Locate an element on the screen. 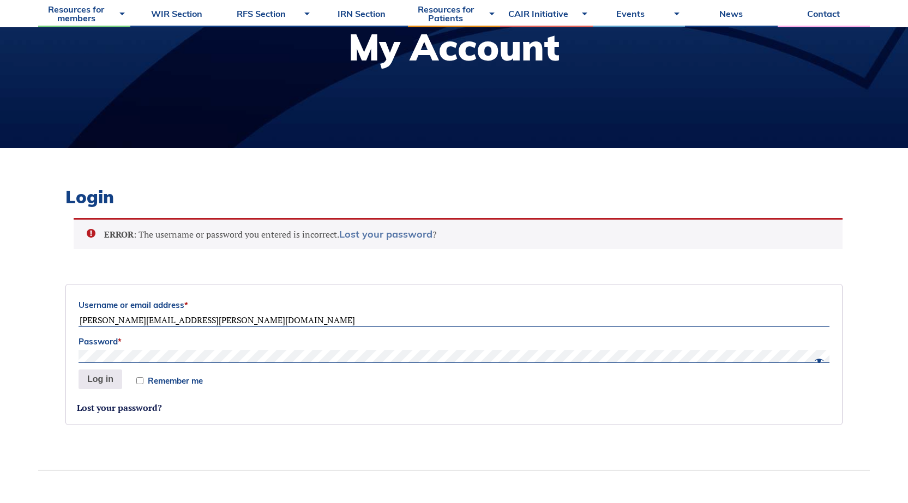  a: Lost your password? is located at coordinates (119, 408).